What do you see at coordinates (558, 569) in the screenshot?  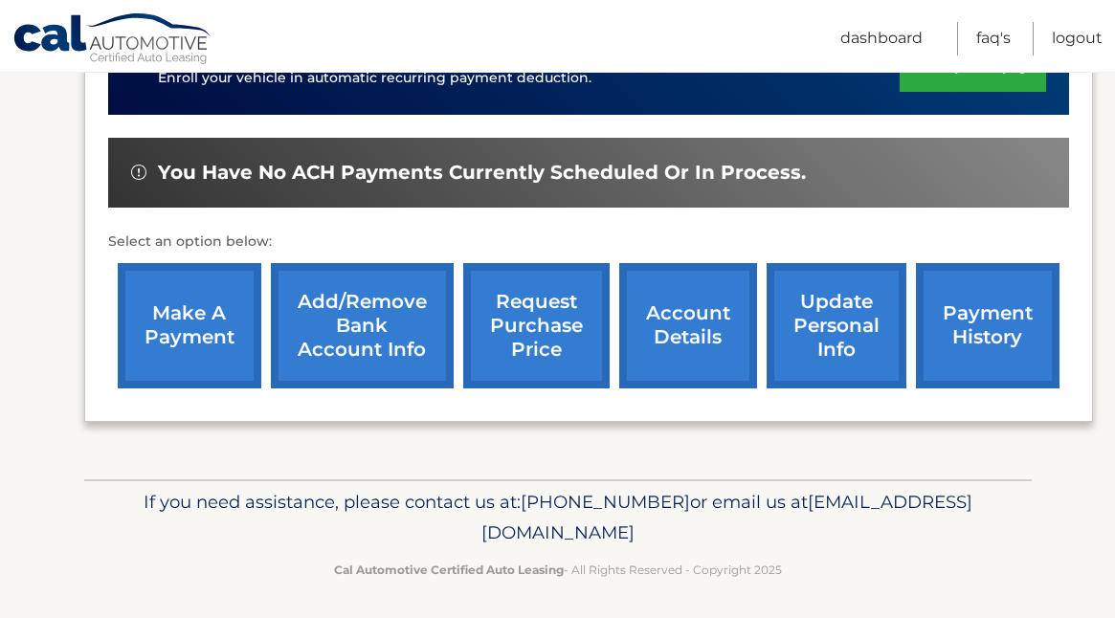 I see `p: - All Rights Reserved - Copyright 2025` at bounding box center [558, 569].